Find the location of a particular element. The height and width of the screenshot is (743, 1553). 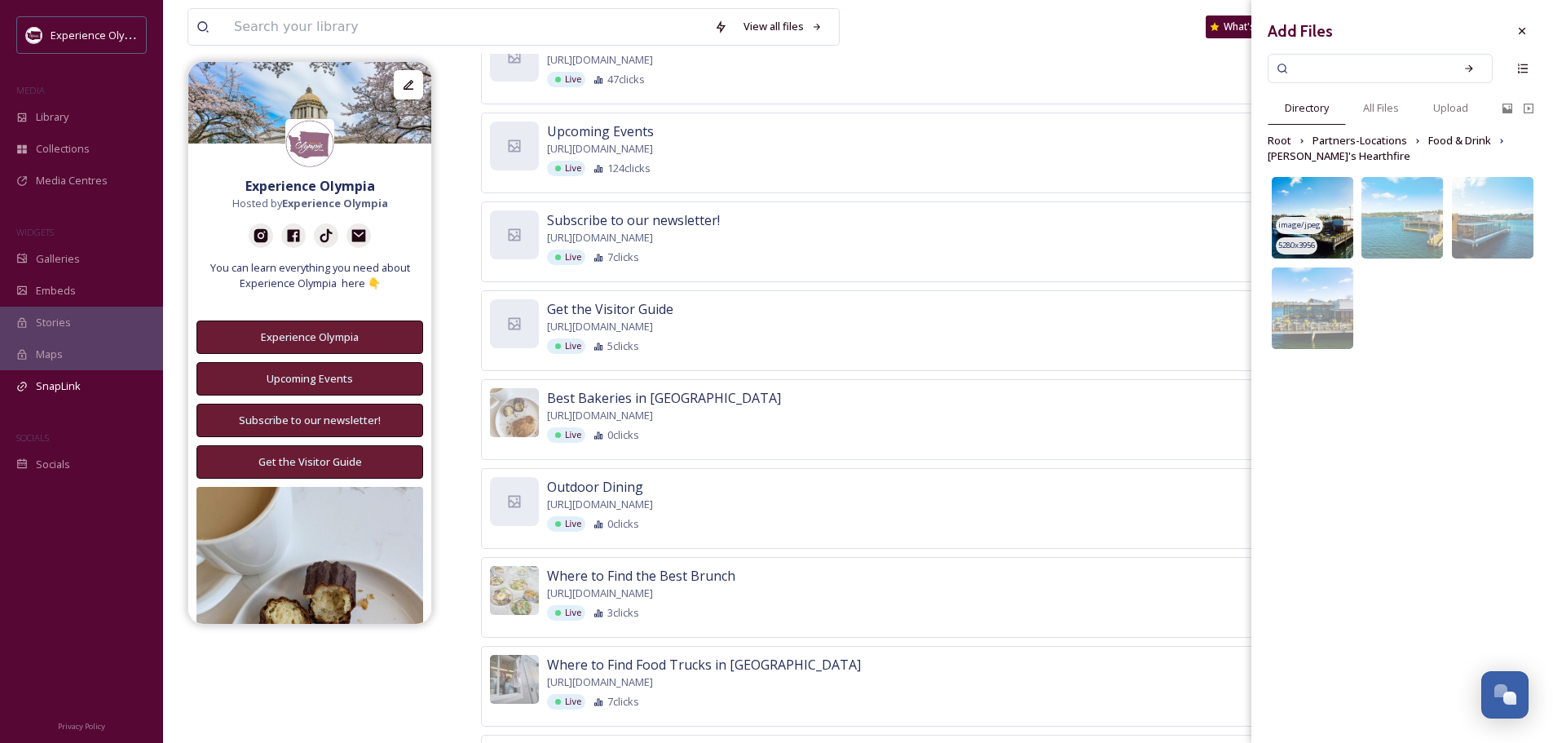

span: Get the Visitor Guide is located at coordinates (610, 309).